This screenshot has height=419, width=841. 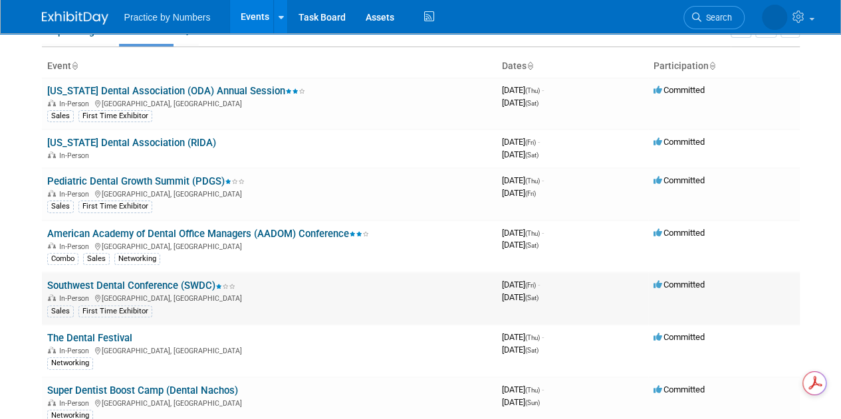 I want to click on a: Sort by Event Name, so click(x=74, y=66).